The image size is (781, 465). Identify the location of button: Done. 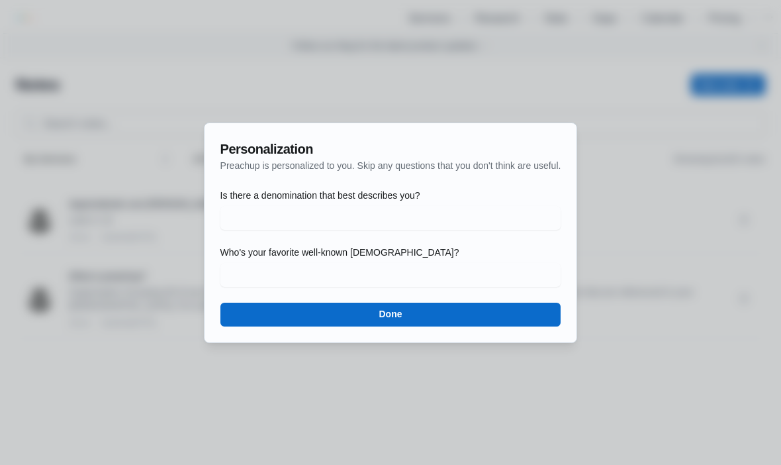
(391, 314).